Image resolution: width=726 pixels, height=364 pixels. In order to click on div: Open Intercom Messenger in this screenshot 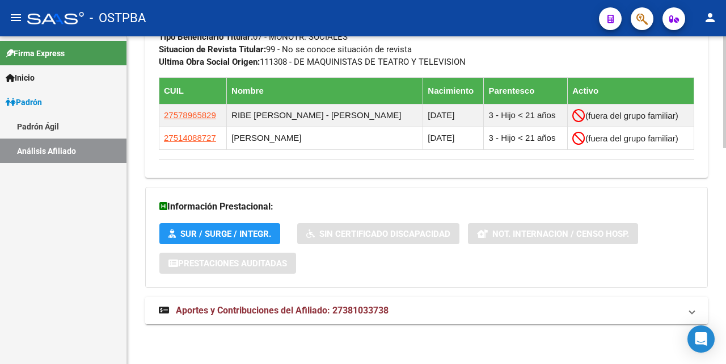, I will do `click(701, 339)`.